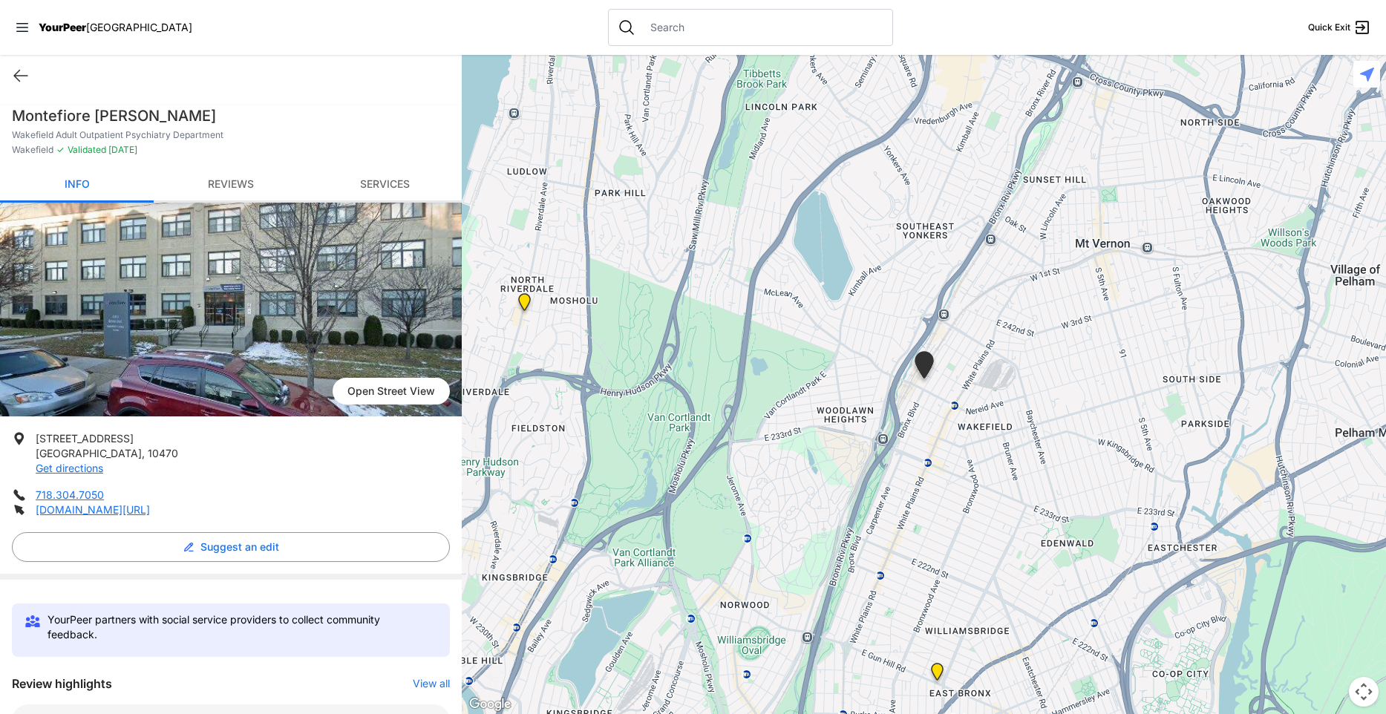  I want to click on input: Search, so click(763, 27).